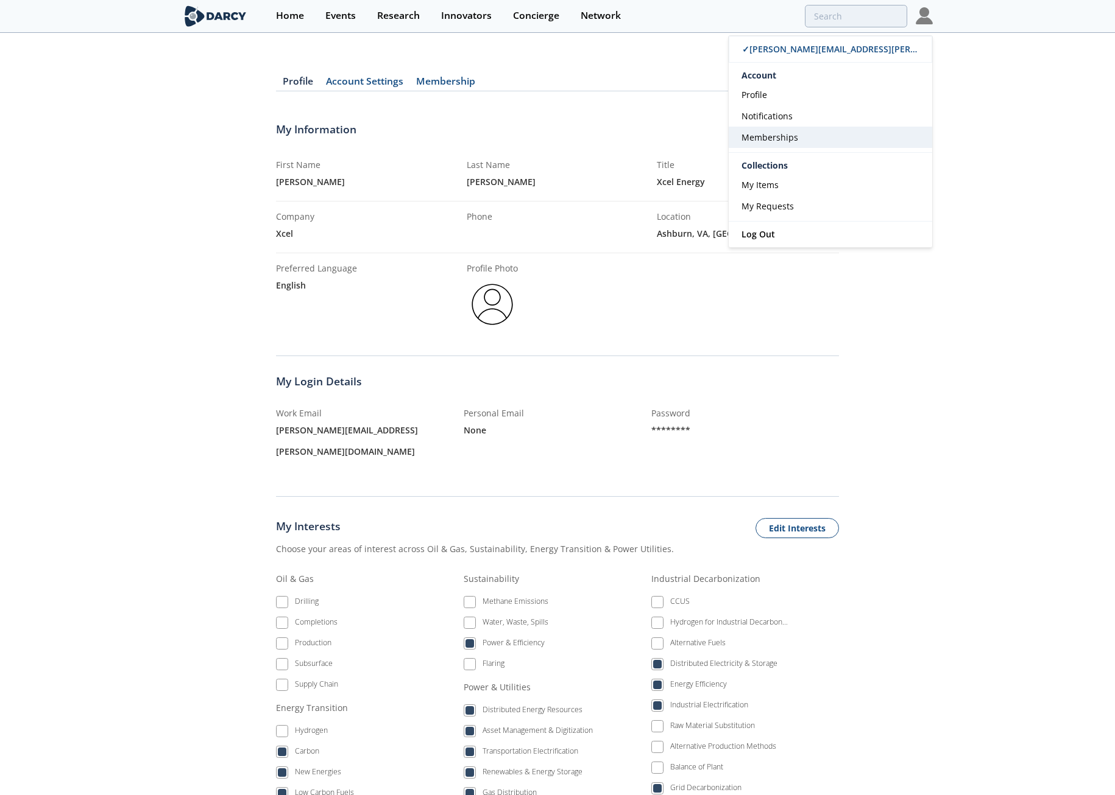 This screenshot has width=1115, height=795. I want to click on div: Industrial Decarbonization, so click(745, 583).